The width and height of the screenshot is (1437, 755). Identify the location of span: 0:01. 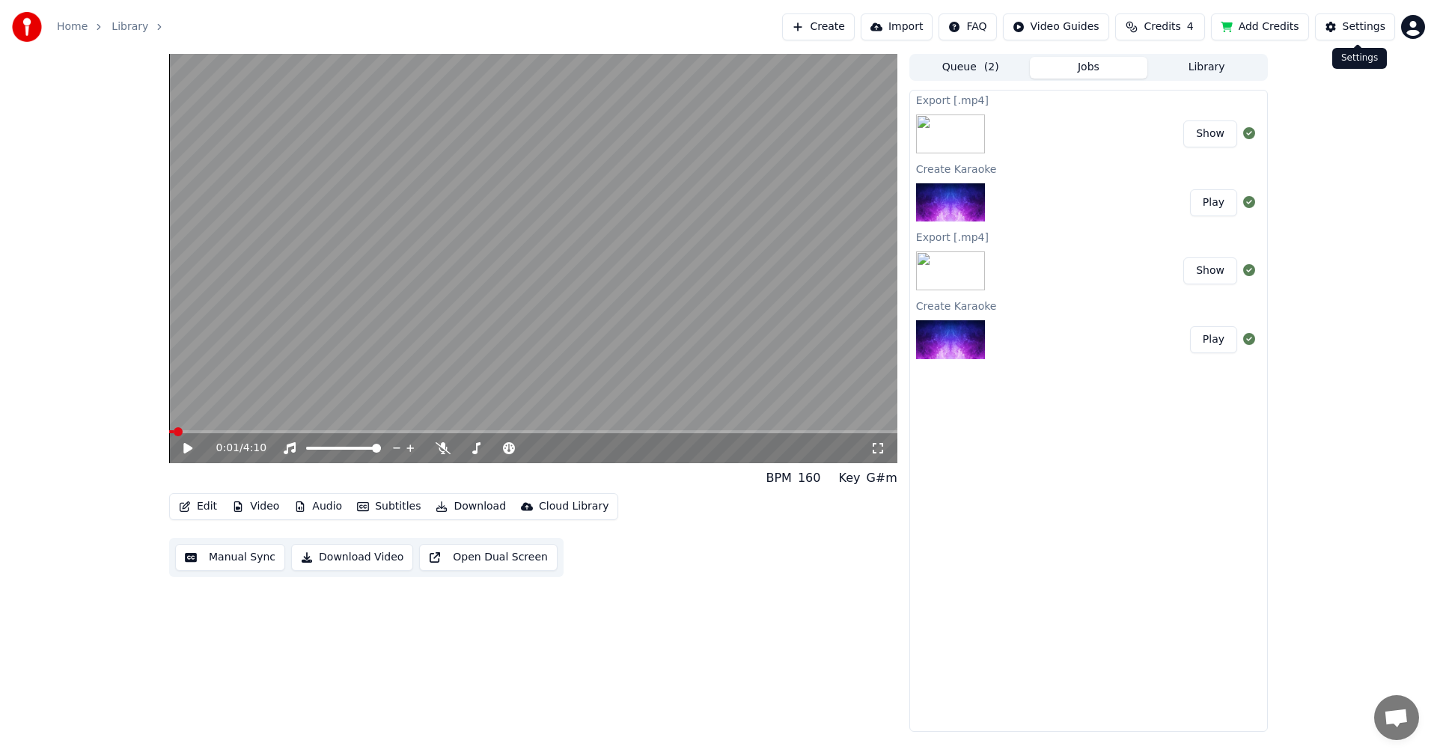
(228, 448).